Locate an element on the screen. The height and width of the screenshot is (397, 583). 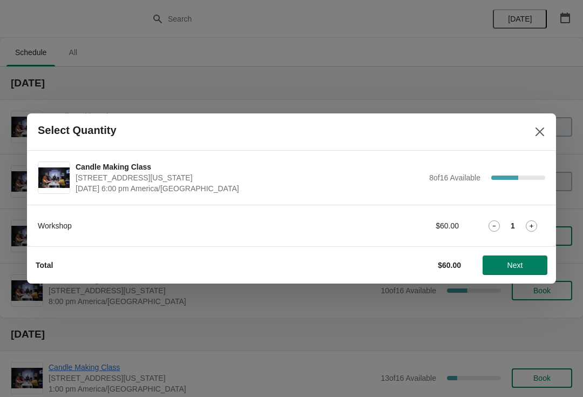
button: Next is located at coordinates (515, 265).